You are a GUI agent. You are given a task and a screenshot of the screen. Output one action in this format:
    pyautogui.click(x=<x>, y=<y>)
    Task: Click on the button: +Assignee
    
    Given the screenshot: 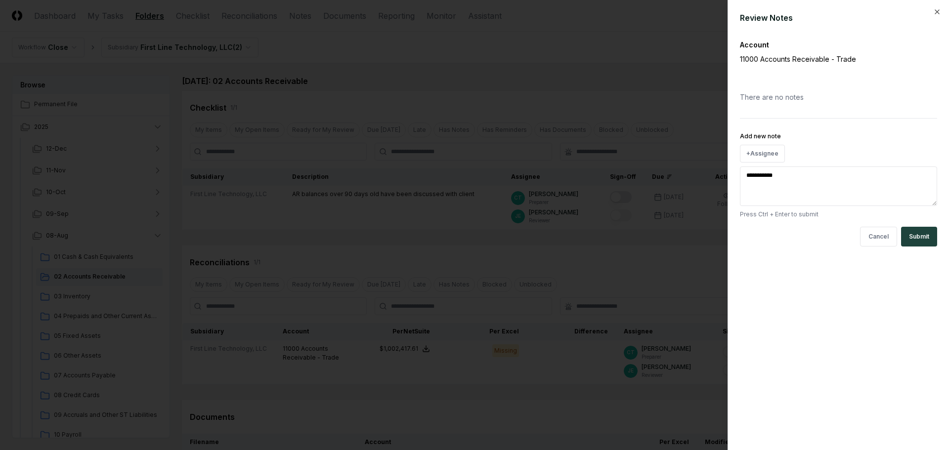 What is the action you would take?
    pyautogui.click(x=762, y=154)
    